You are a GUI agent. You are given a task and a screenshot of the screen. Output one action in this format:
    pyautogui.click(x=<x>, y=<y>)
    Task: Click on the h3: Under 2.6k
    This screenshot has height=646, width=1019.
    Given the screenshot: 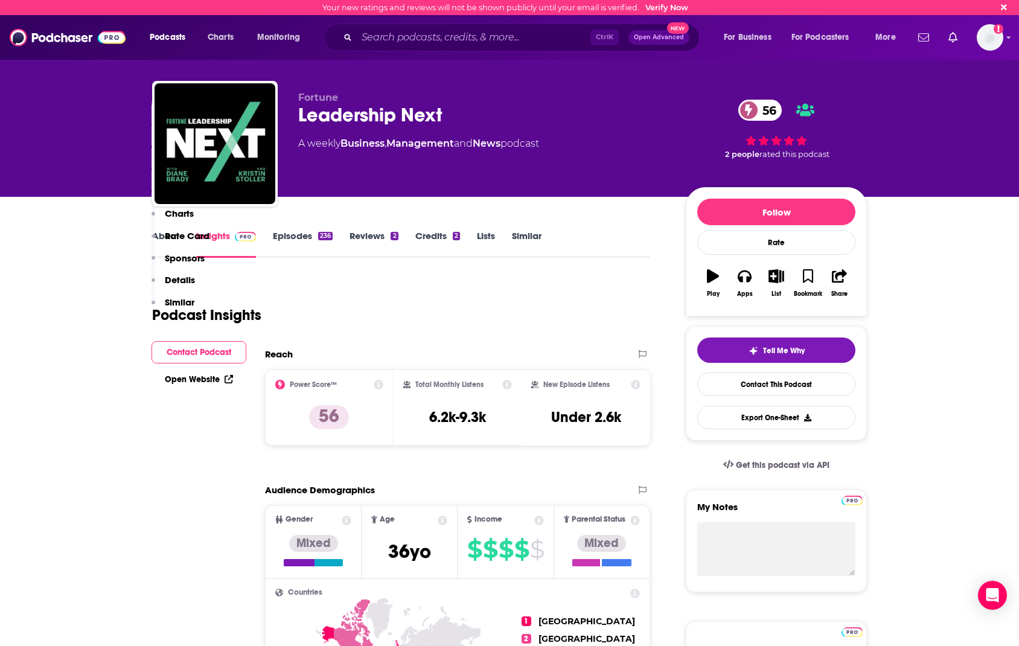 What is the action you would take?
    pyautogui.click(x=586, y=417)
    